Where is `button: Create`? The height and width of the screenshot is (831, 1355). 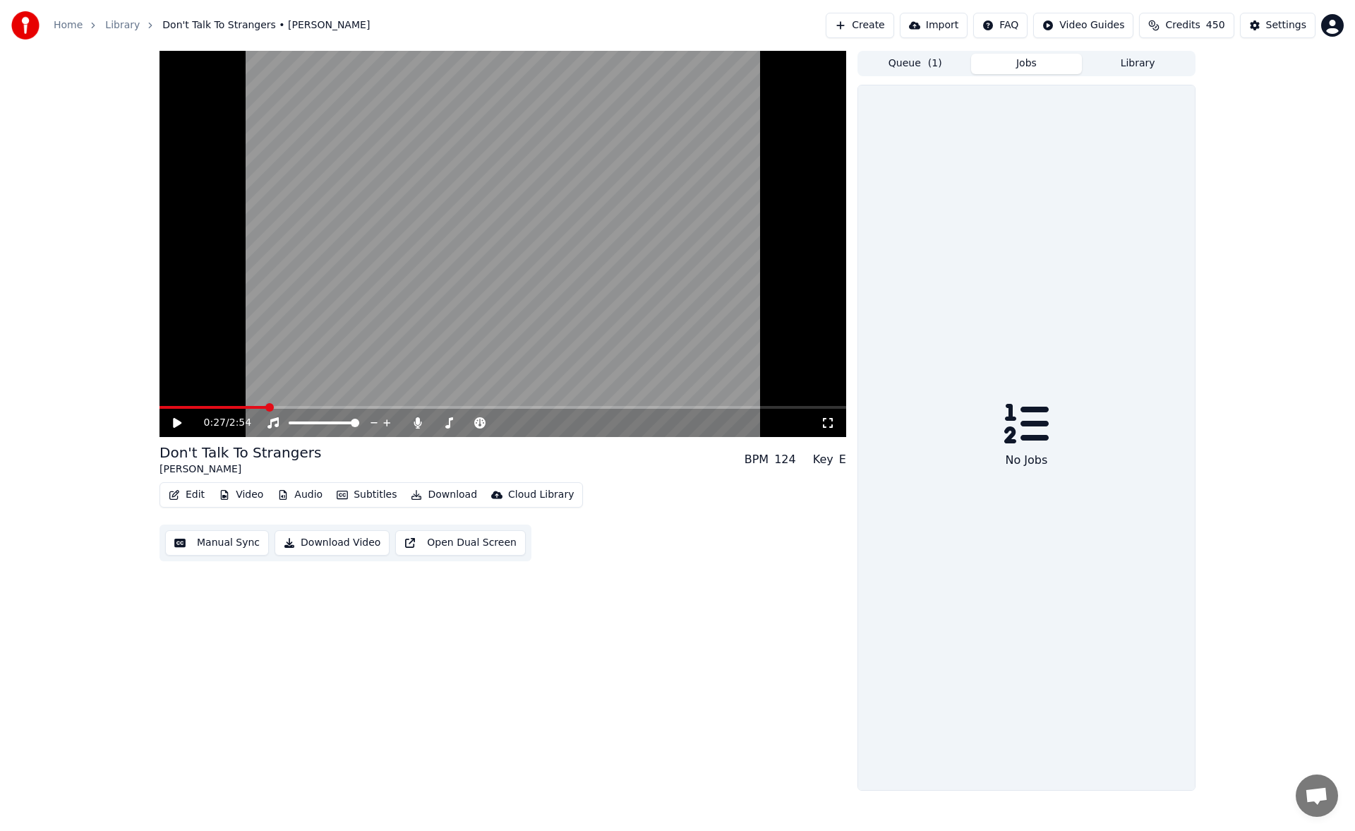
button: Create is located at coordinates (860, 25).